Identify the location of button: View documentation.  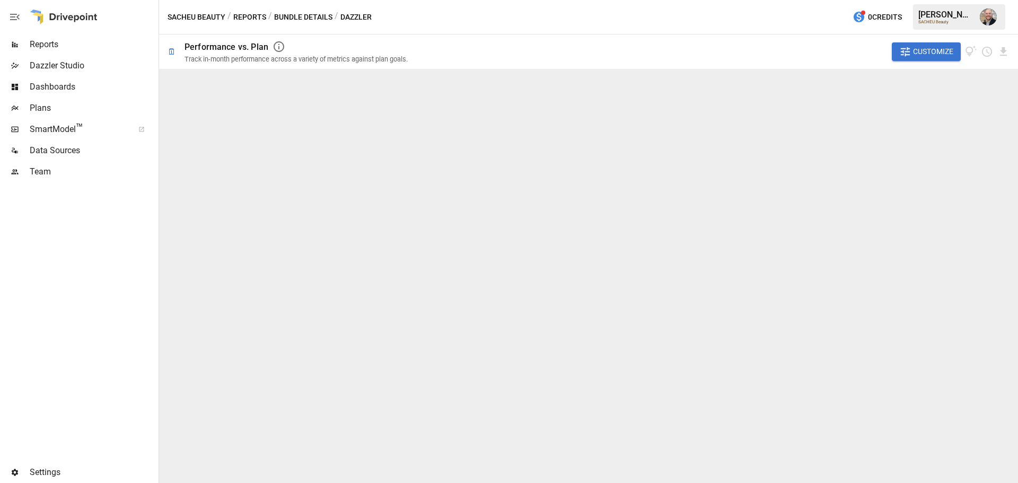
(971, 52).